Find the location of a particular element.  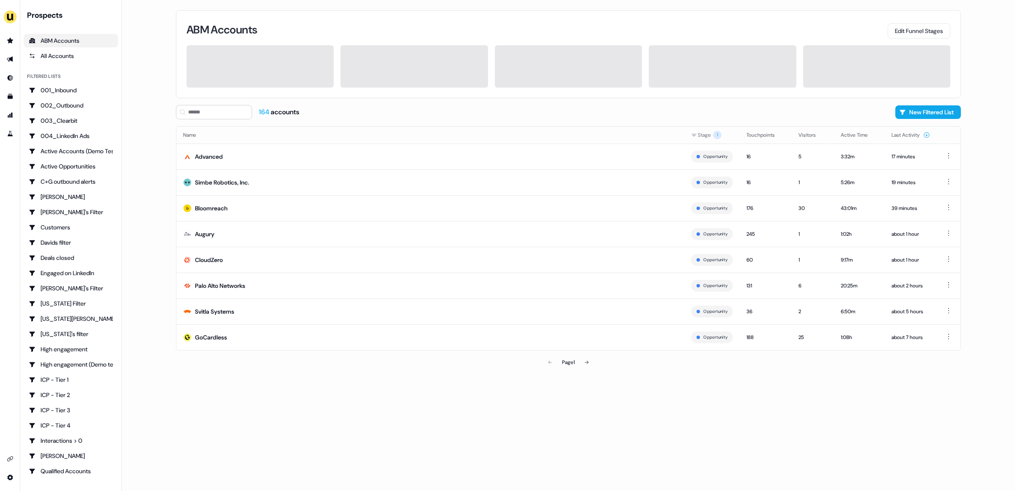

div: 20:25m is located at coordinates (859, 285).